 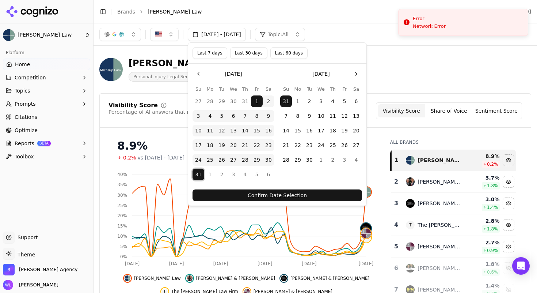 What do you see at coordinates (25, 254) in the screenshot?
I see `span: Theme` at bounding box center [25, 254].